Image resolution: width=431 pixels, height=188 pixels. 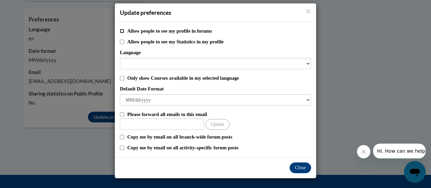 I want to click on span: Hi. How can we help?, so click(x=29, y=7).